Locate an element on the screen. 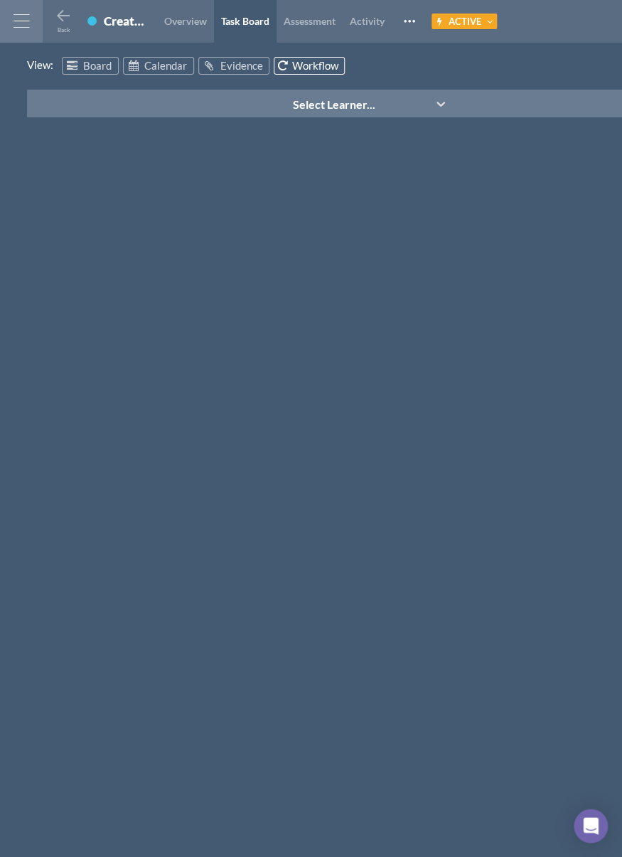  span: Task Board is located at coordinates (245, 21).